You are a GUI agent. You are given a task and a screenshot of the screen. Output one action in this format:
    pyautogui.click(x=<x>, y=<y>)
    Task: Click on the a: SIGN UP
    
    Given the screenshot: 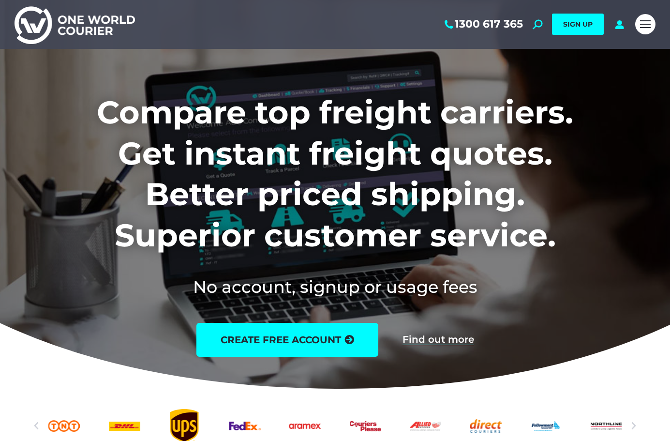 What is the action you would take?
    pyautogui.click(x=578, y=24)
    